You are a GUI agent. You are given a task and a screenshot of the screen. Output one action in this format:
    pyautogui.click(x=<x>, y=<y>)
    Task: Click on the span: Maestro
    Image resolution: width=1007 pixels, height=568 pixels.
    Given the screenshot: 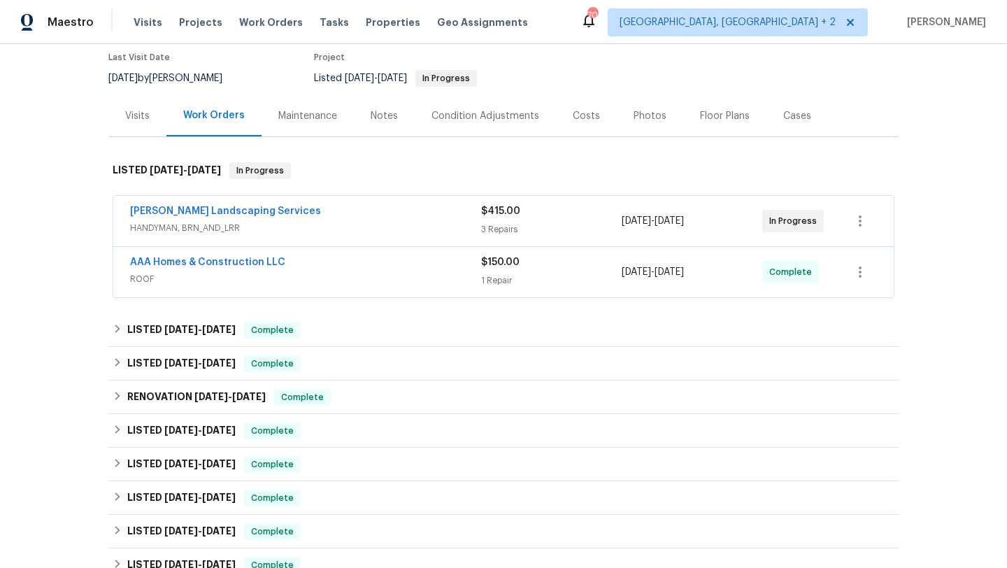 What is the action you would take?
    pyautogui.click(x=71, y=22)
    